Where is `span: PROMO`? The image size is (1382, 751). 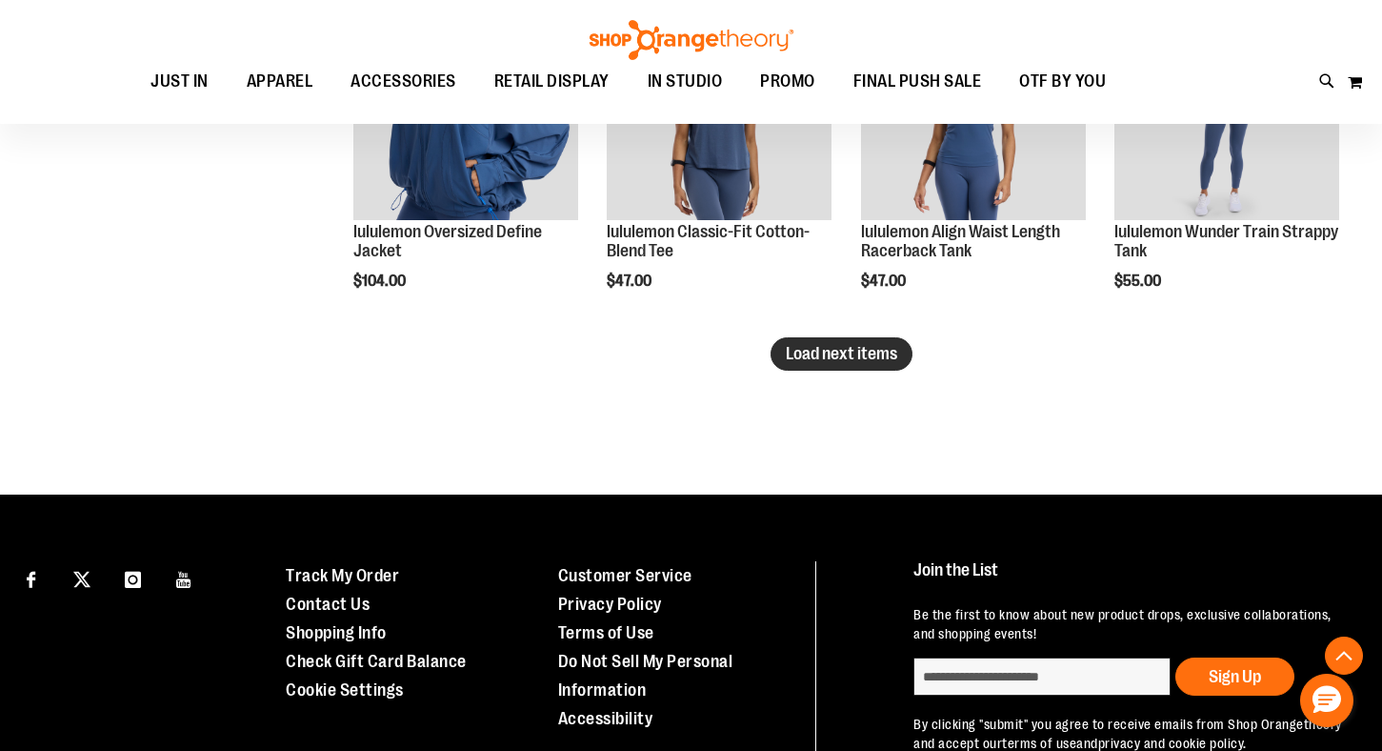 span: PROMO is located at coordinates (788, 81).